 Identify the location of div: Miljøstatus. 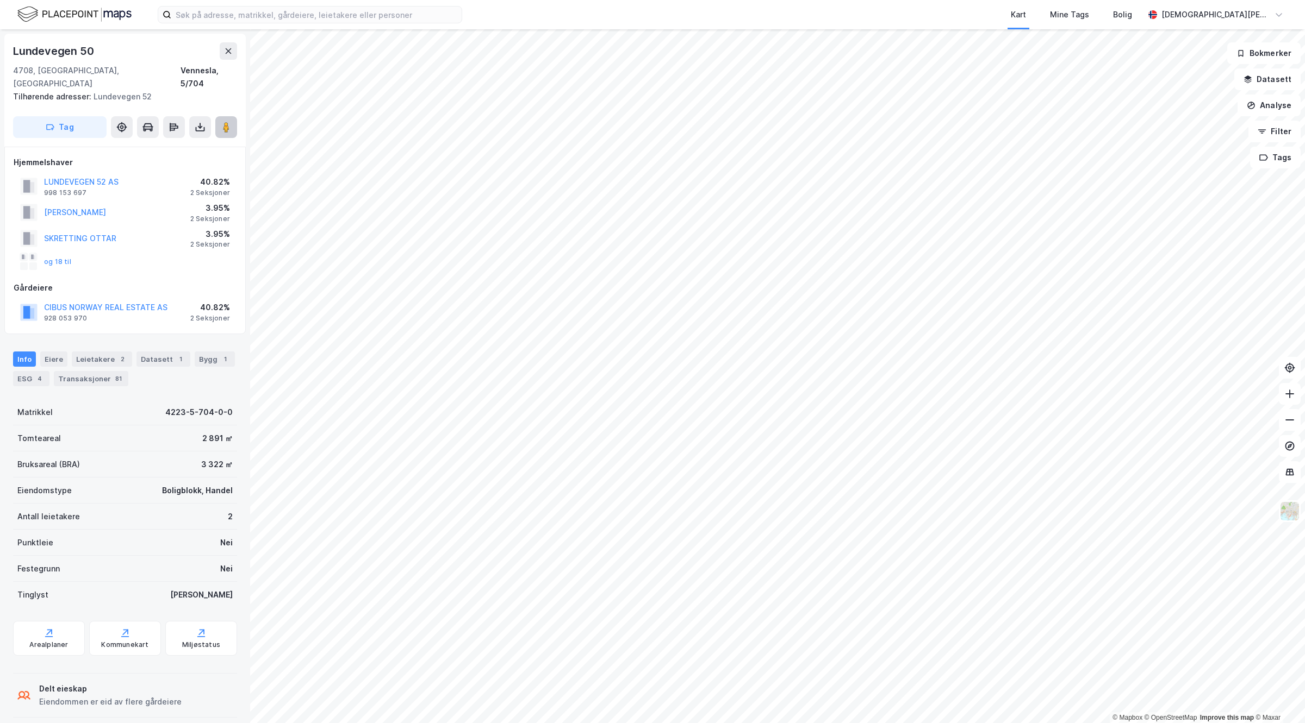
(201, 645).